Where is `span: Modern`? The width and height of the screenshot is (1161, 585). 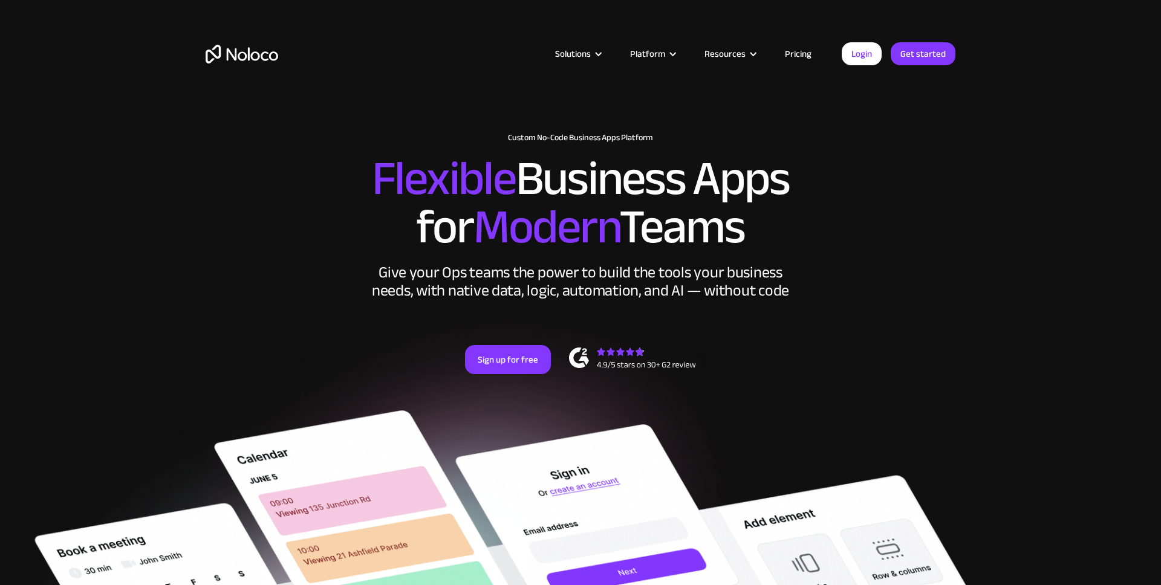
span: Modern is located at coordinates (546, 227).